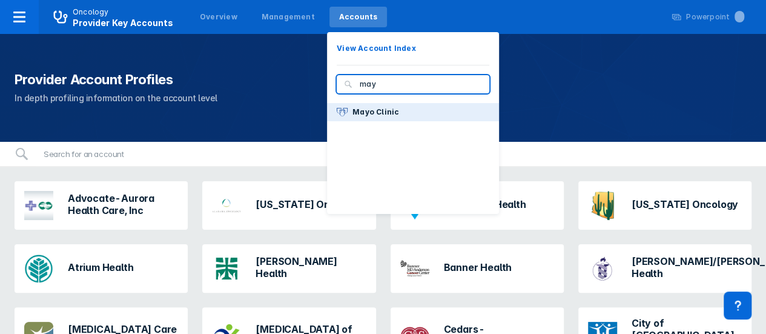 The width and height of the screenshot is (766, 334). I want to click on h3: Banner Health, so click(478, 267).